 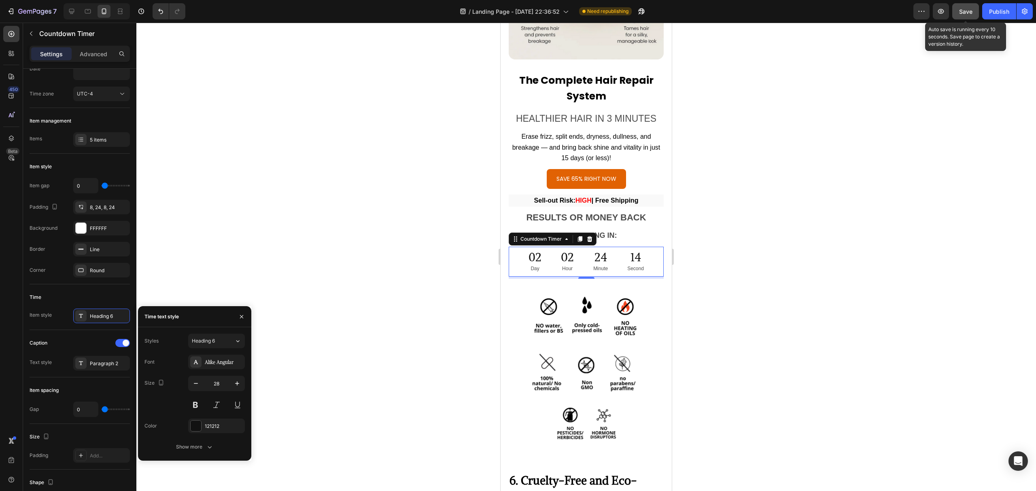 What do you see at coordinates (38, 343) in the screenshot?
I see `div: Caption` at bounding box center [38, 343].